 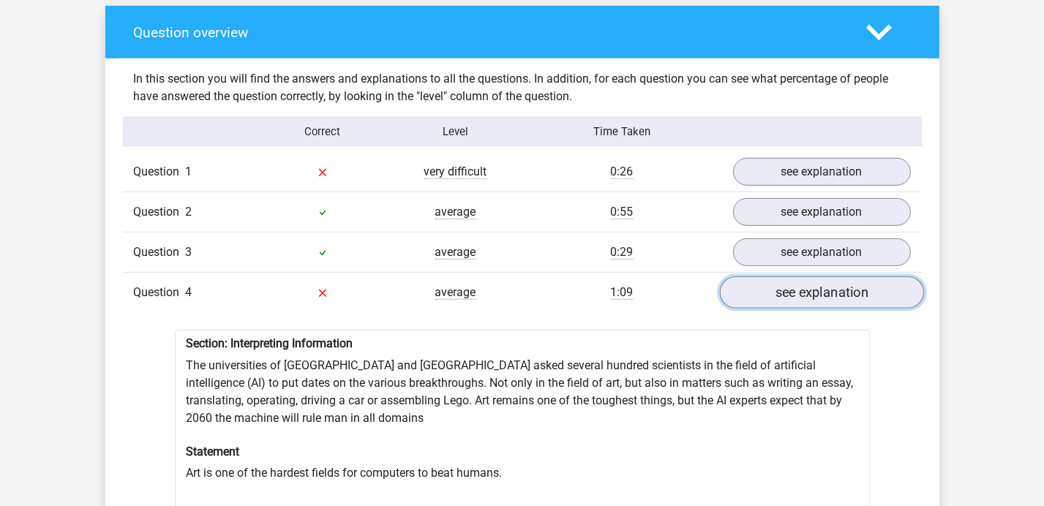 What do you see at coordinates (622, 172) in the screenshot?
I see `span: 0:26` at bounding box center [622, 172].